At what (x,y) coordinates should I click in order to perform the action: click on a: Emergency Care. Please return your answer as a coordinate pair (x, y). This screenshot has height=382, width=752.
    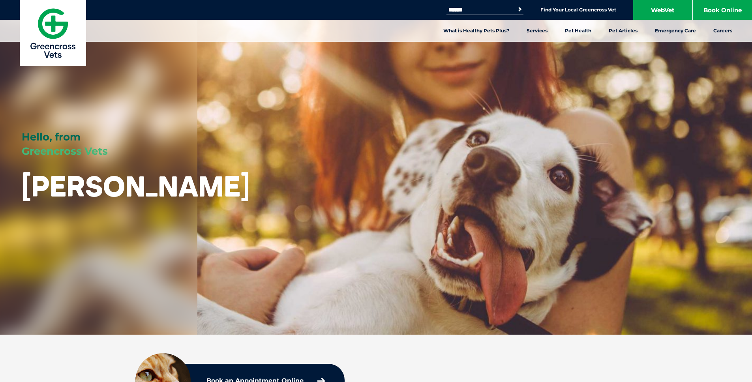
    Looking at the image, I should click on (675, 31).